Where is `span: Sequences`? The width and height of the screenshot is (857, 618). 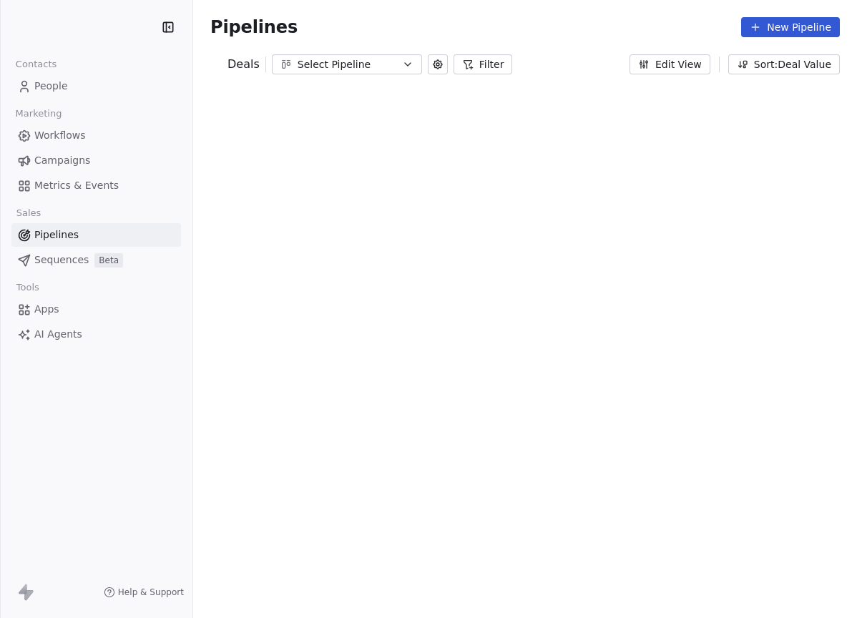
span: Sequences is located at coordinates (62, 260).